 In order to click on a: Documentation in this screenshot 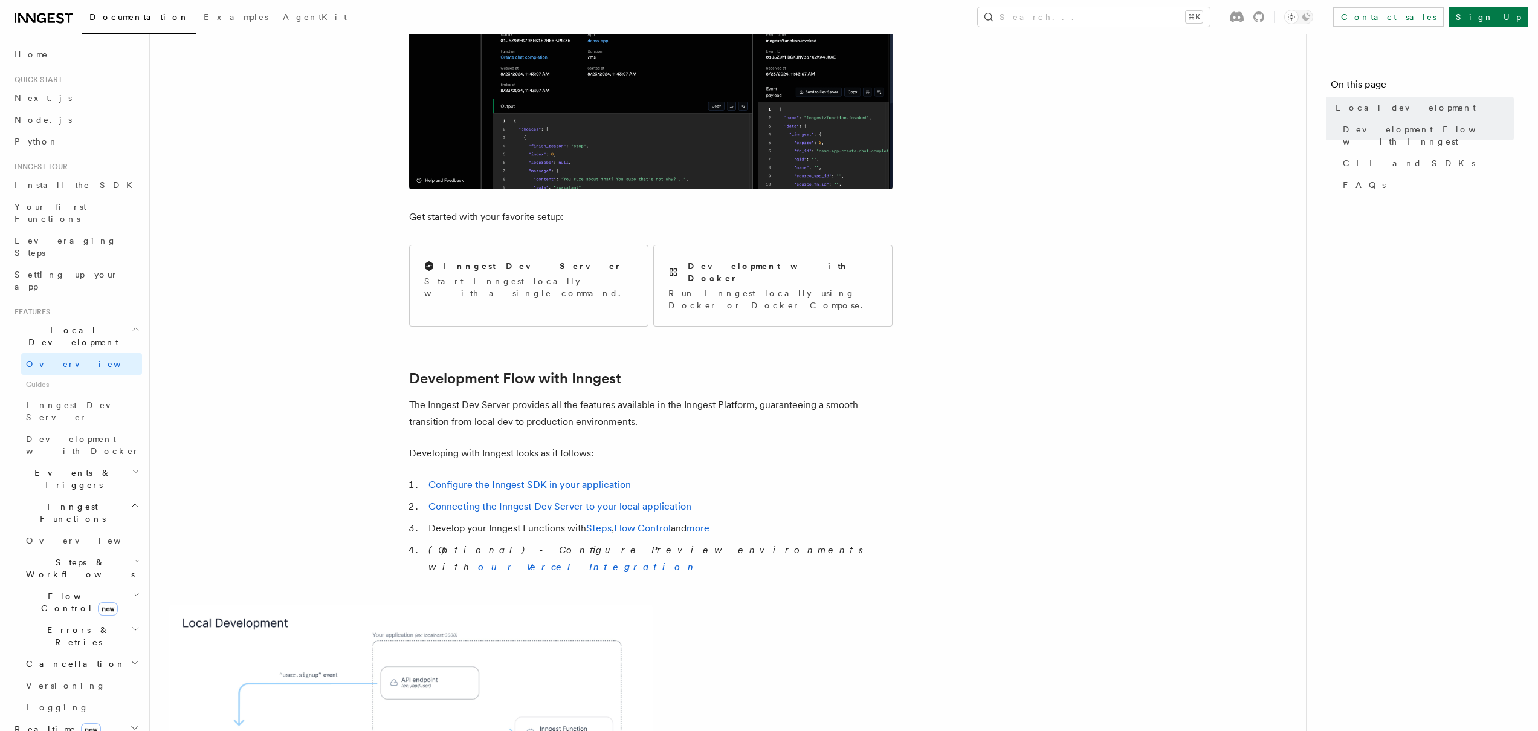, I will do `click(139, 19)`.